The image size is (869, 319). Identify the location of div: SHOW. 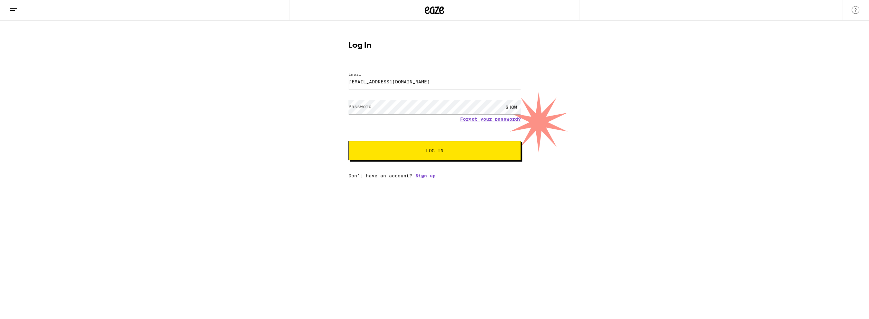
(511, 107).